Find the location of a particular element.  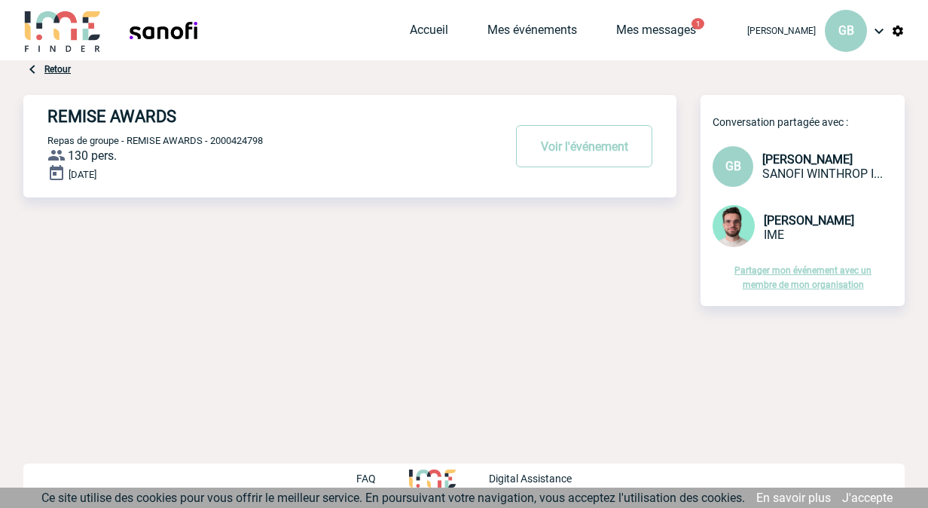

img: http://www.idealmeetingsevents.fr/ is located at coordinates (432, 478).